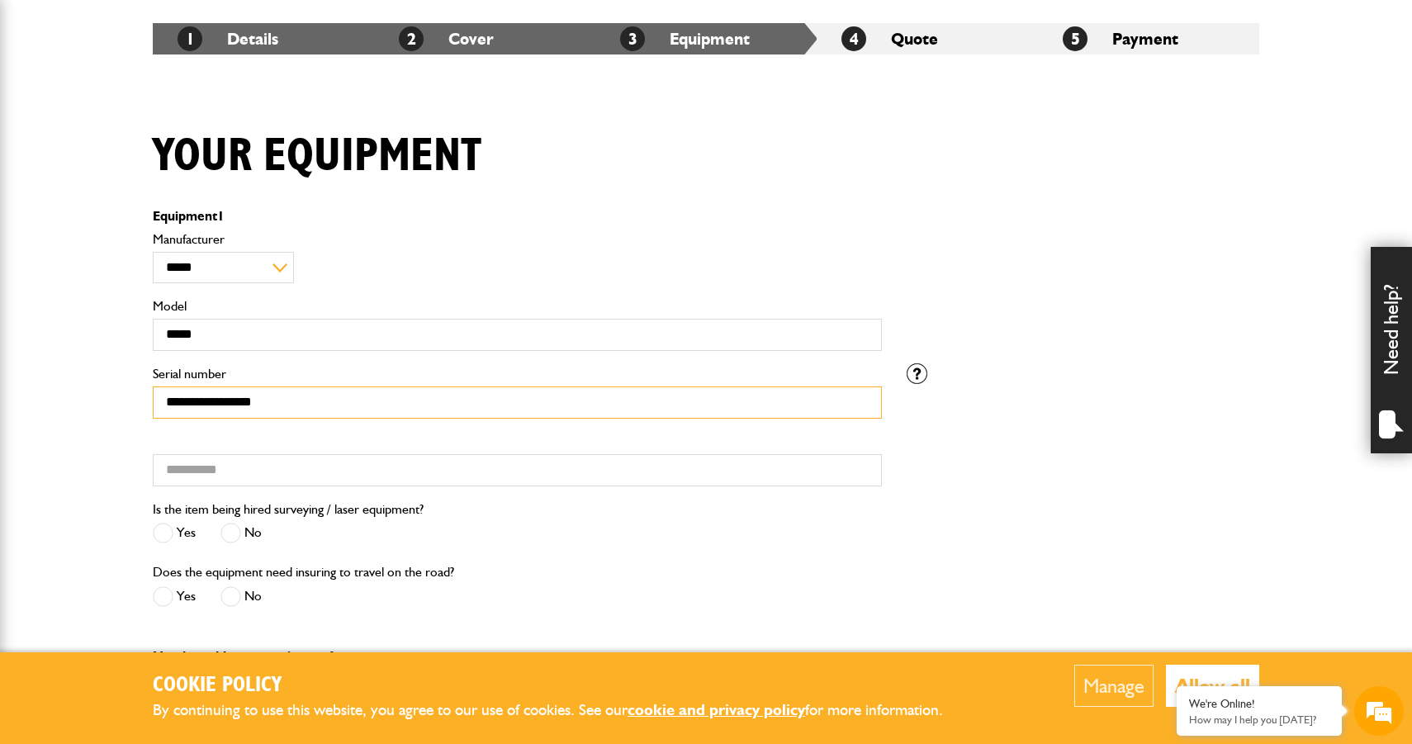 Image resolution: width=1412 pixels, height=744 pixels. I want to click on span: 3, so click(632, 39).